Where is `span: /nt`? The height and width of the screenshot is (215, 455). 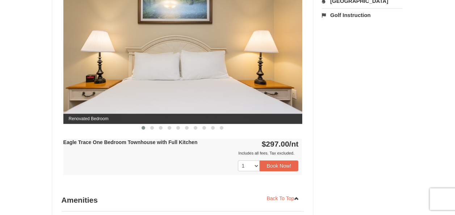
span: /nt is located at coordinates (294, 144).